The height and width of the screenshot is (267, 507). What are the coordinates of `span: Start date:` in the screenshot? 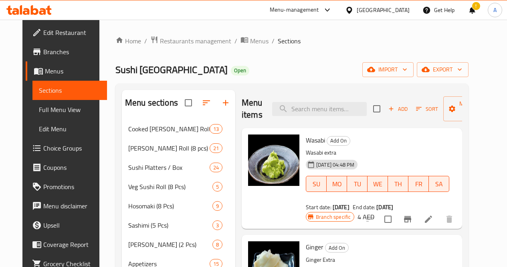 It's located at (319, 207).